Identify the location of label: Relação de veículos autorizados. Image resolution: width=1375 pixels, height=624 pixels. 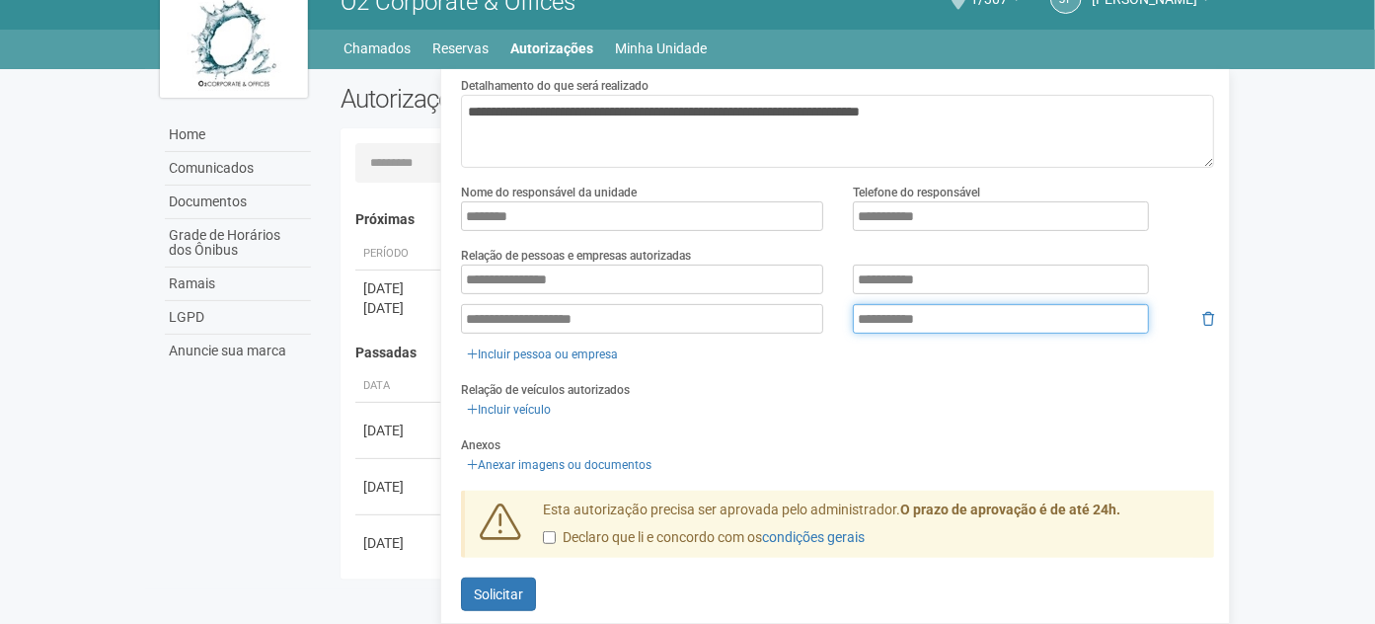
(545, 390).